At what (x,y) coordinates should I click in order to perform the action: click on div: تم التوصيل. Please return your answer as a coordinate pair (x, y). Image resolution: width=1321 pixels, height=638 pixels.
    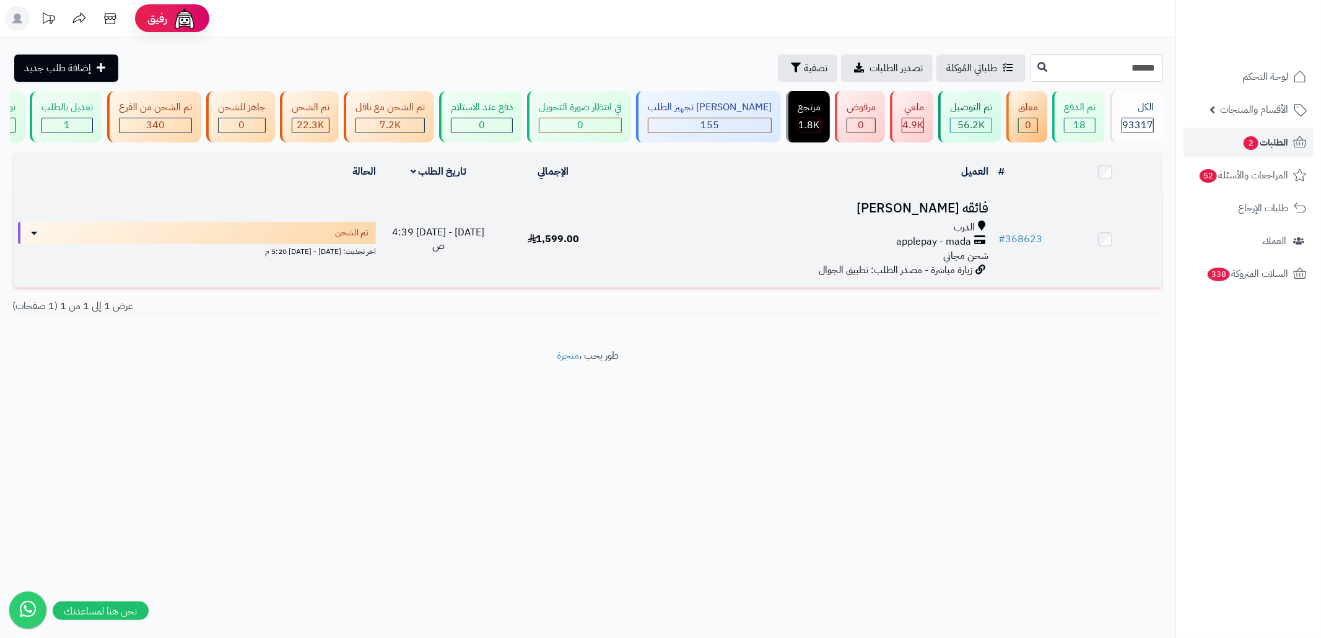
    Looking at the image, I should click on (971, 107).